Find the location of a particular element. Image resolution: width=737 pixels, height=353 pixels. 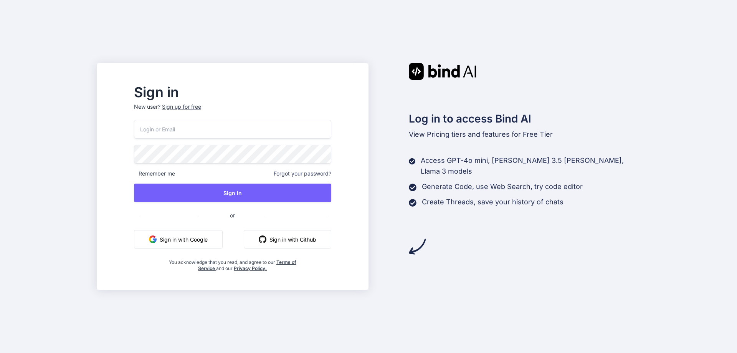

img: Bind AI logo is located at coordinates (443, 71).